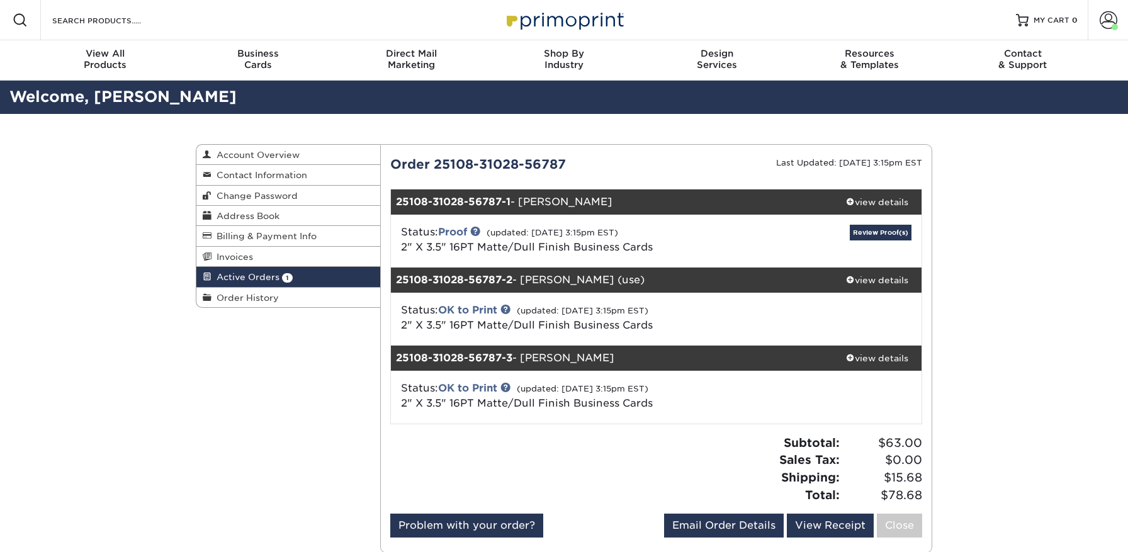  Describe the element at coordinates (822, 495) in the screenshot. I see `strong: Total:` at that location.